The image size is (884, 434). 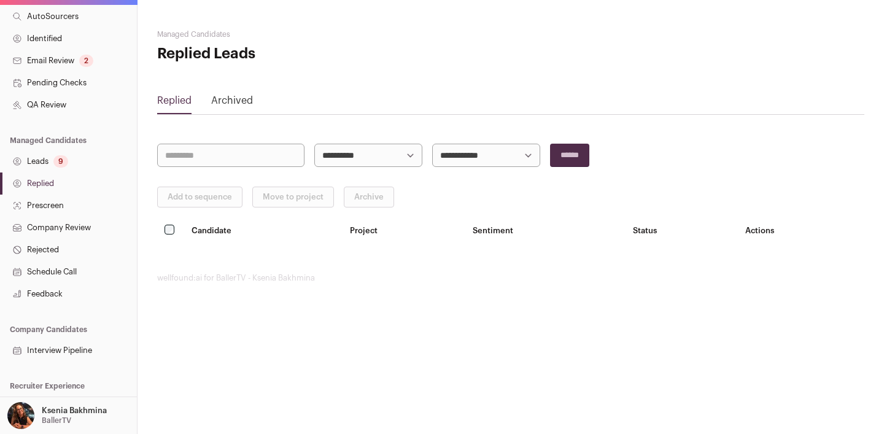 What do you see at coordinates (511, 278) in the screenshot?
I see `footer: wellfound:ai for BallerTV - Ksenia Bakhmina` at bounding box center [511, 278].